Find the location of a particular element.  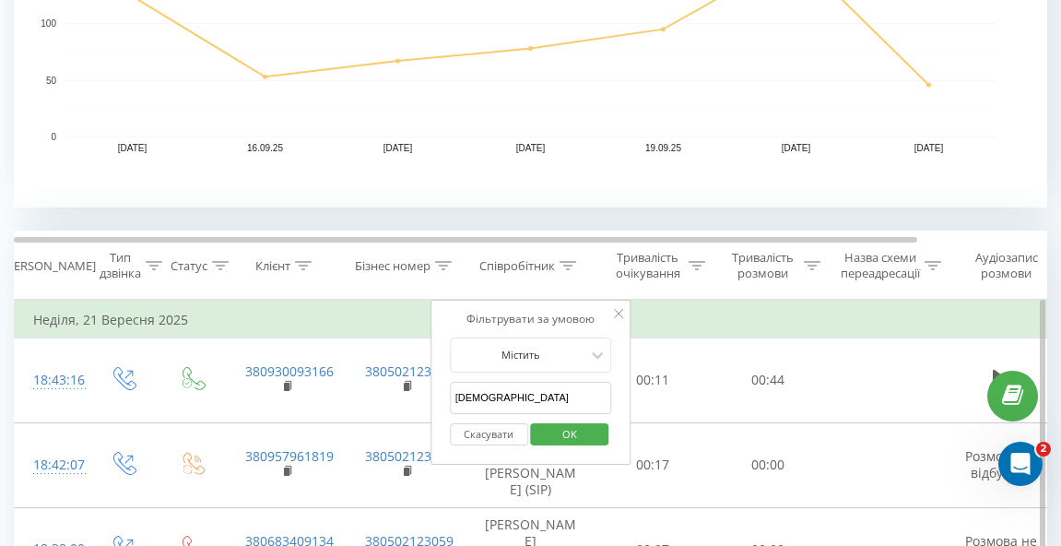

div: Тривалість очікування is located at coordinates (647, 266).